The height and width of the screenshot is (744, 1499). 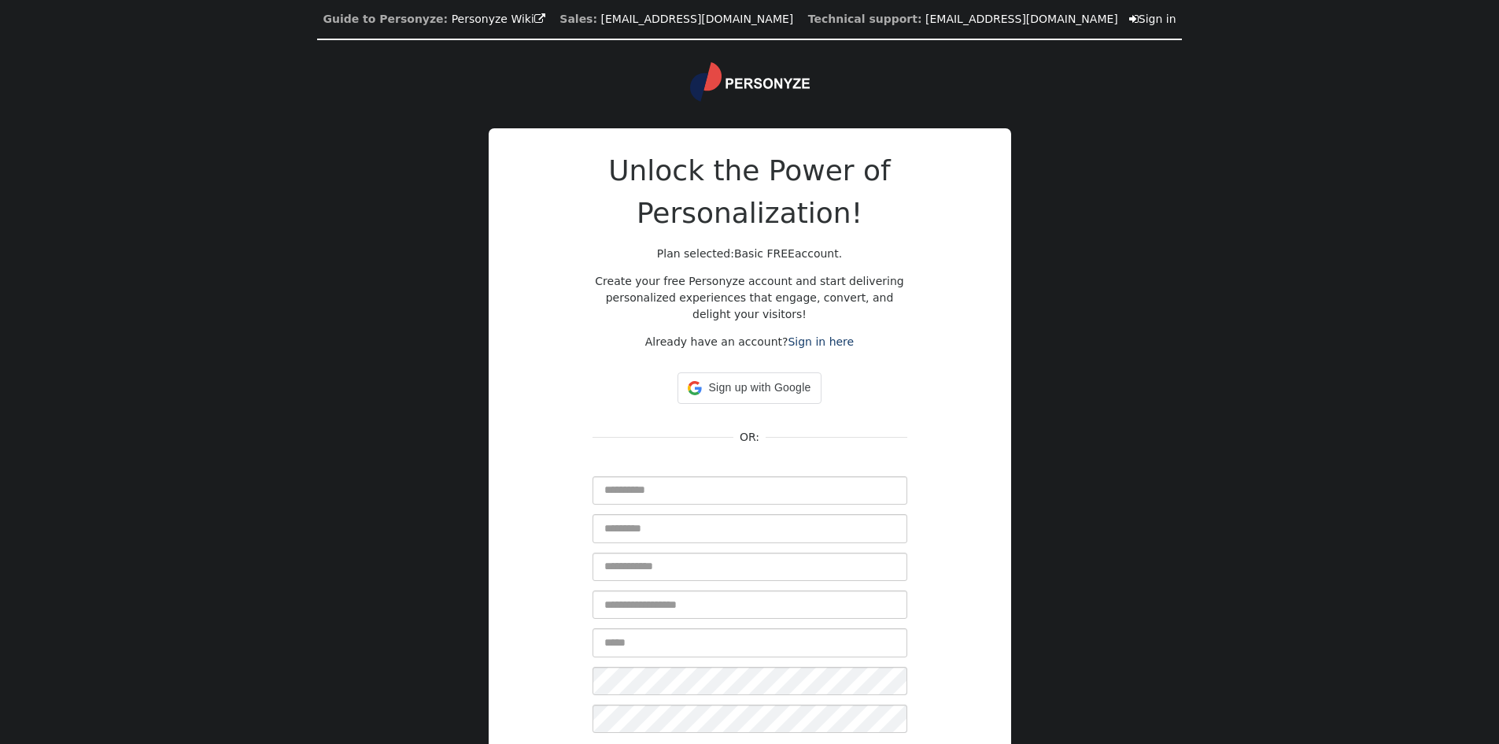 What do you see at coordinates (750, 342) in the screenshot?
I see `p: Already have an account?` at bounding box center [750, 342].